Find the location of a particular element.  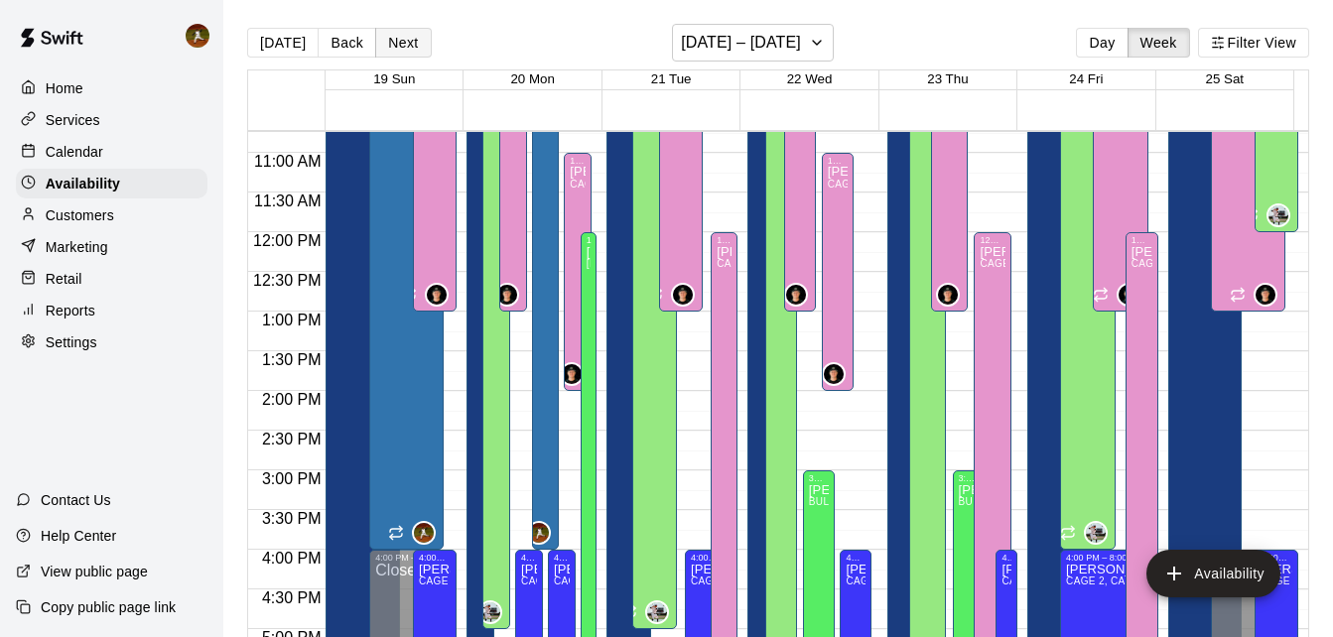

a: Home is located at coordinates (111, 88).